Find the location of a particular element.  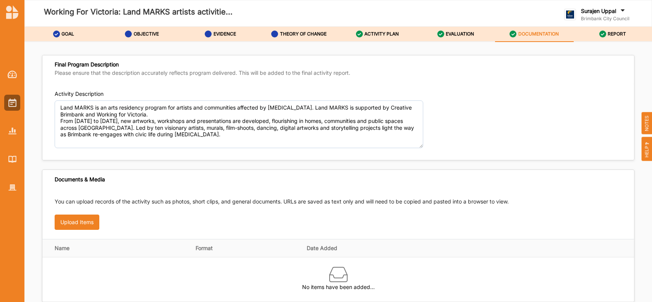

a: Reports is located at coordinates (12, 131).